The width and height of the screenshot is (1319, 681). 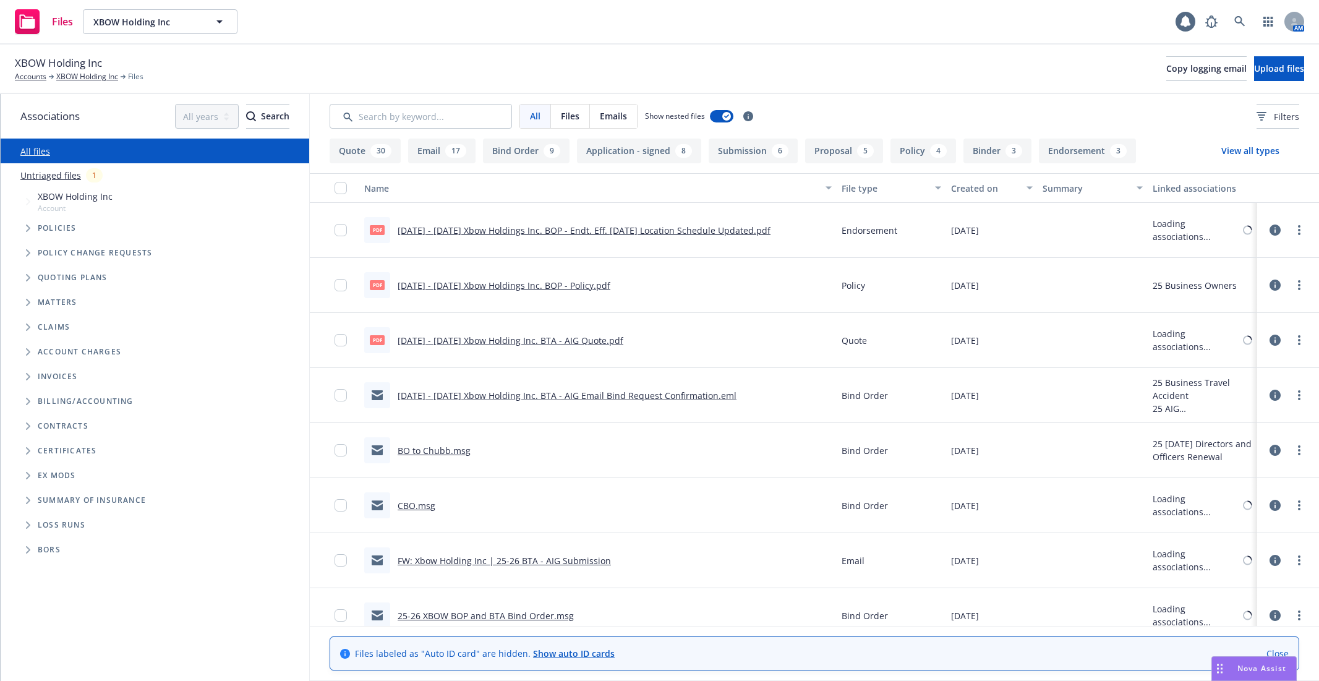 I want to click on input: Select all, so click(x=341, y=188).